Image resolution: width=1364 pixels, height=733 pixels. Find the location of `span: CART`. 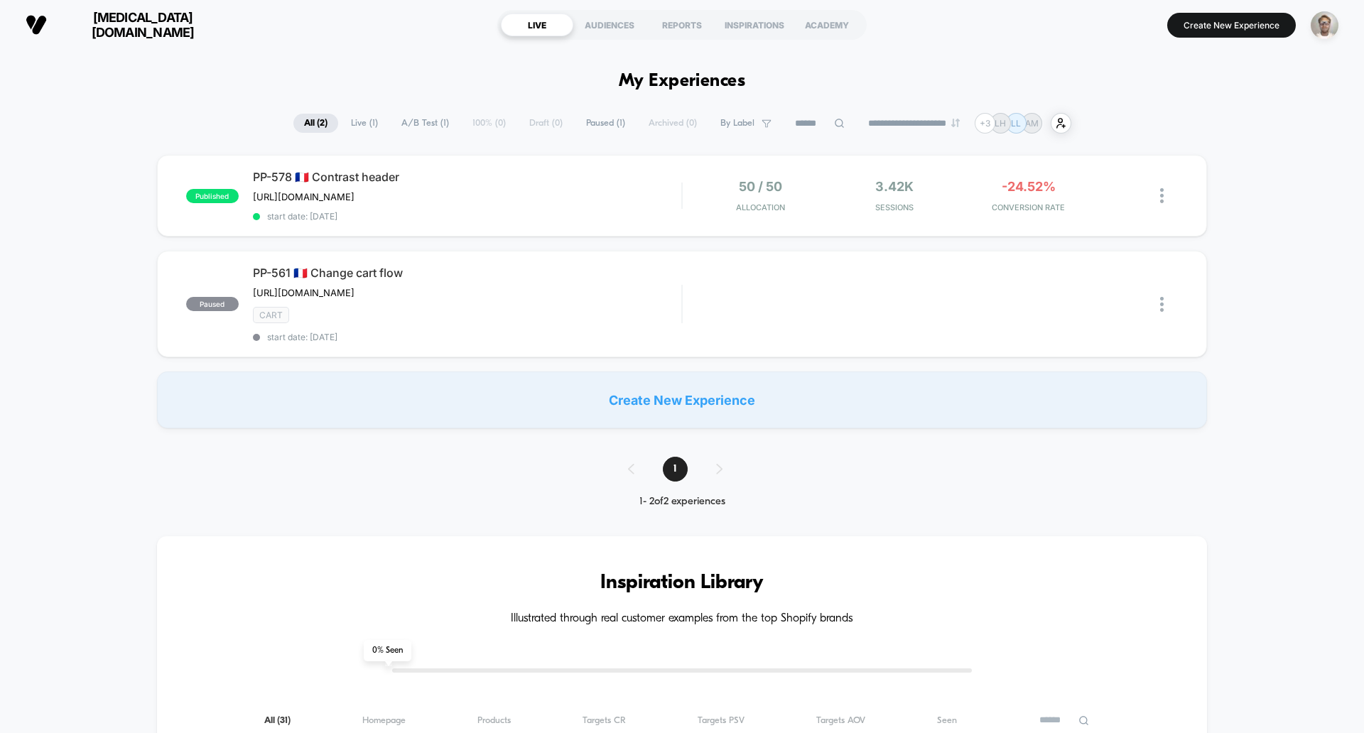

span: CART is located at coordinates (271, 315).